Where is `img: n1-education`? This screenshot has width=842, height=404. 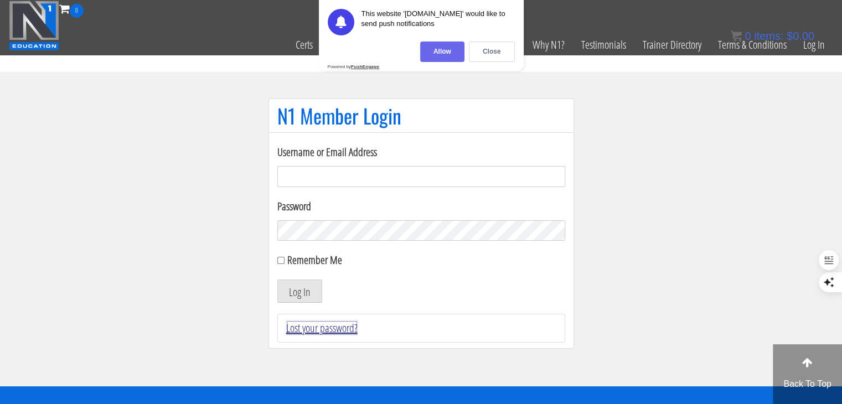 img: n1-education is located at coordinates (34, 25).